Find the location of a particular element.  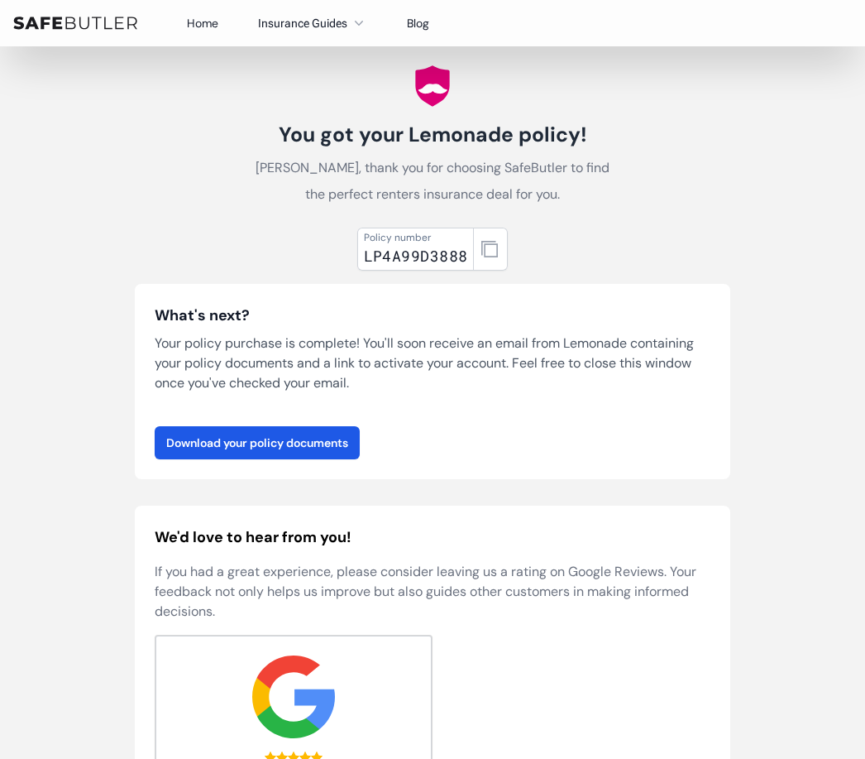

img: google.svg is located at coordinates (294, 697).